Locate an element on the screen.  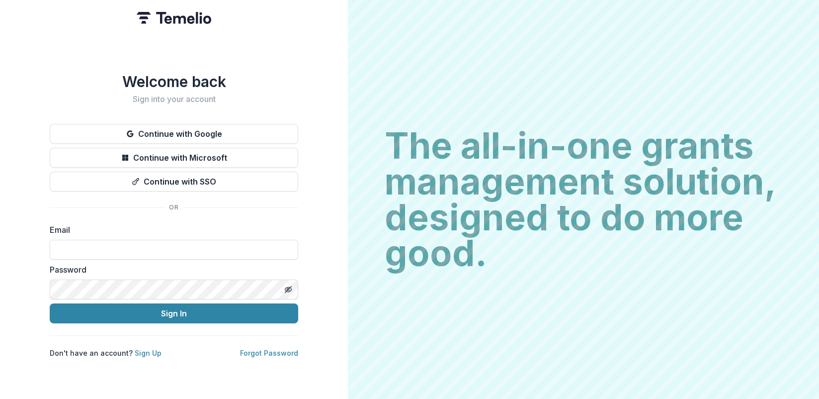
h1: Welcome back is located at coordinates (174, 82).